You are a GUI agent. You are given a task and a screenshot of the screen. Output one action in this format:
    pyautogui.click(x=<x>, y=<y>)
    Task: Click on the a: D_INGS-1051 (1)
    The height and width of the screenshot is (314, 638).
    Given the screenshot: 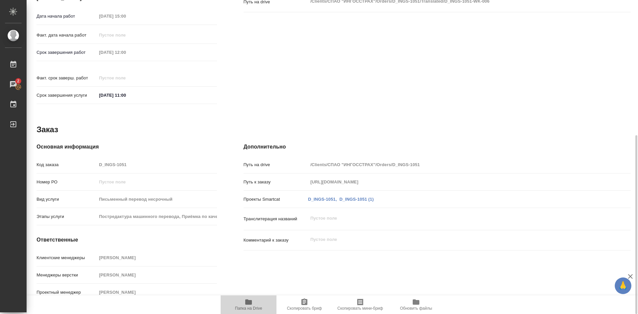 What is the action you would take?
    pyautogui.click(x=356, y=199)
    